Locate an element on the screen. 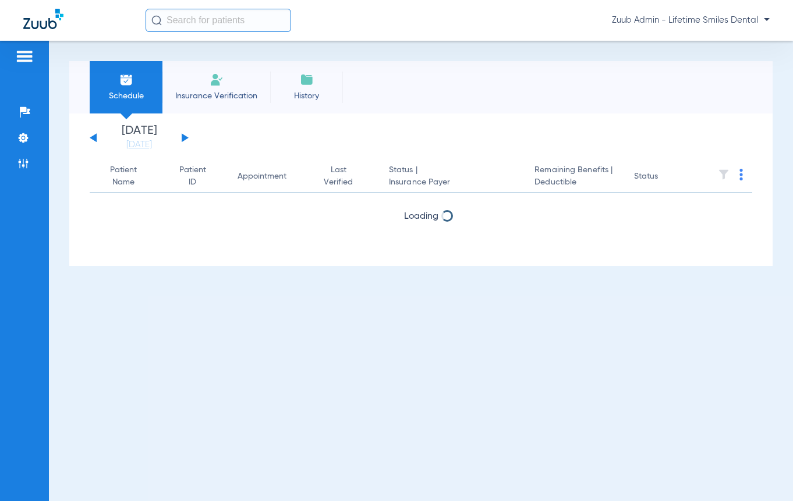 This screenshot has height=501, width=793. span: History is located at coordinates (306, 96).